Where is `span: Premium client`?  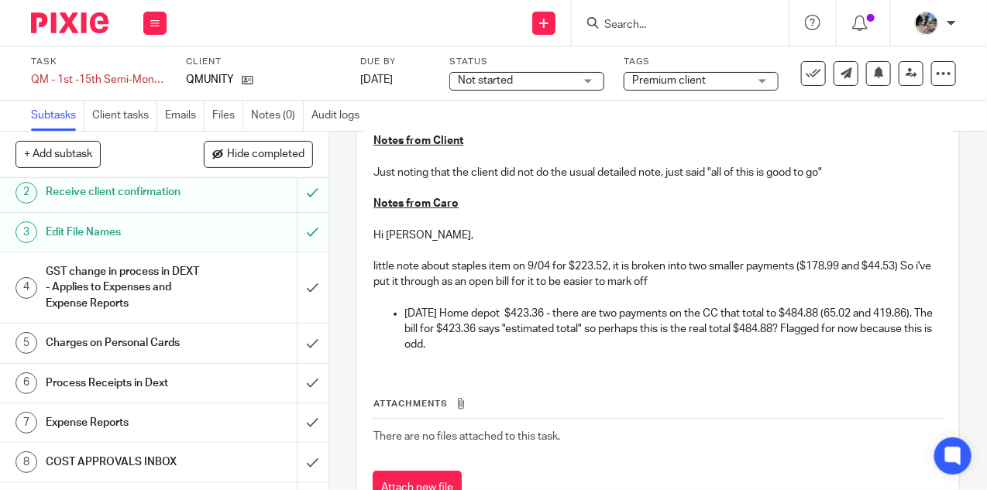 span: Premium client is located at coordinates (669, 81).